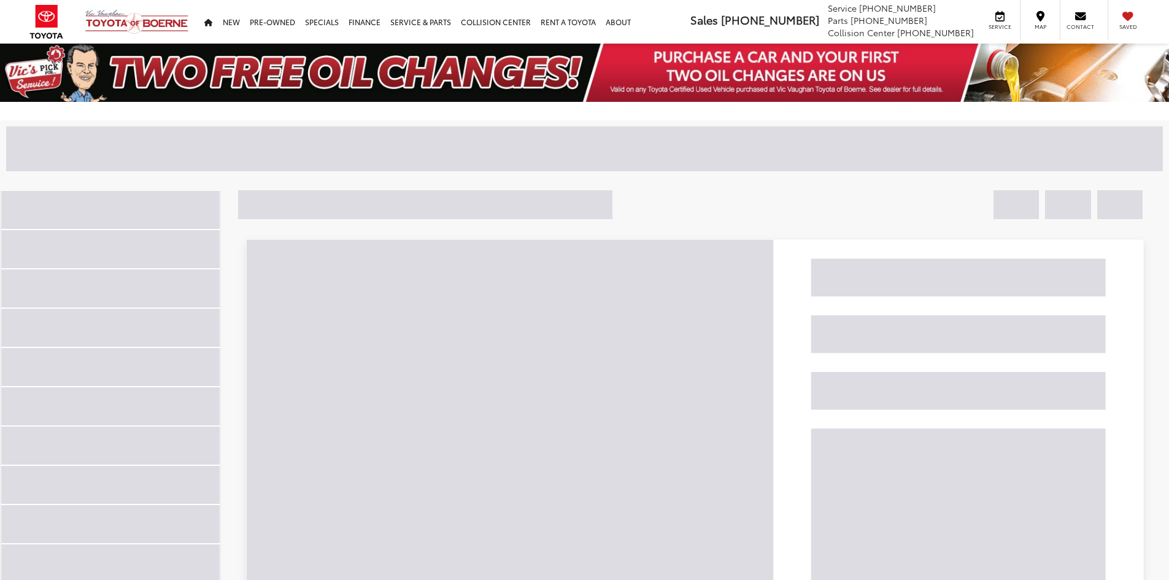 Image resolution: width=1169 pixels, height=580 pixels. I want to click on span: Contact, so click(1080, 26).